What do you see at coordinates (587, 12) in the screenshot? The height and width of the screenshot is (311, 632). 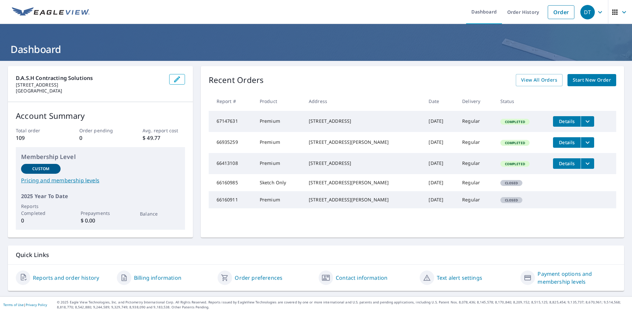 I see `div: DT` at bounding box center [587, 12].